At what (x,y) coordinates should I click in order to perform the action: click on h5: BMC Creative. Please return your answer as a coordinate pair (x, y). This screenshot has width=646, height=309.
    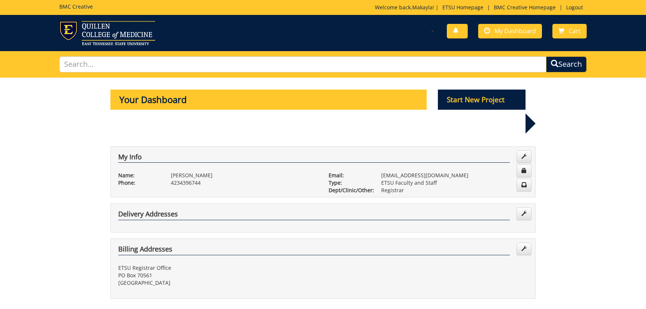
    Looking at the image, I should click on (76, 6).